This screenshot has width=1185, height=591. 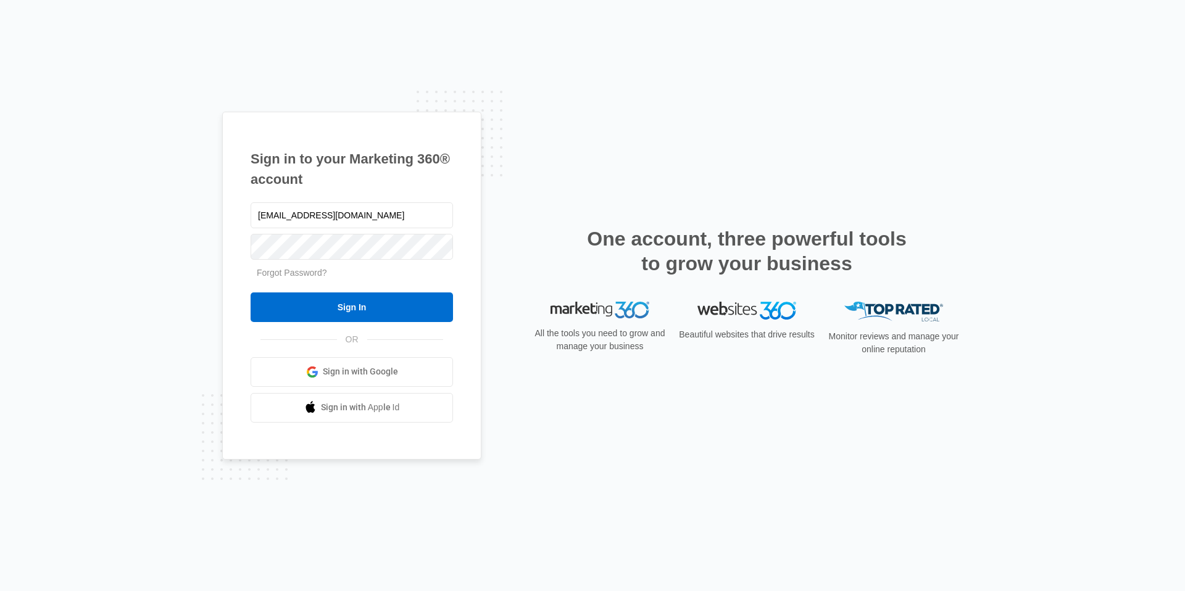 What do you see at coordinates (600, 310) in the screenshot?
I see `img: Marketing 360` at bounding box center [600, 310].